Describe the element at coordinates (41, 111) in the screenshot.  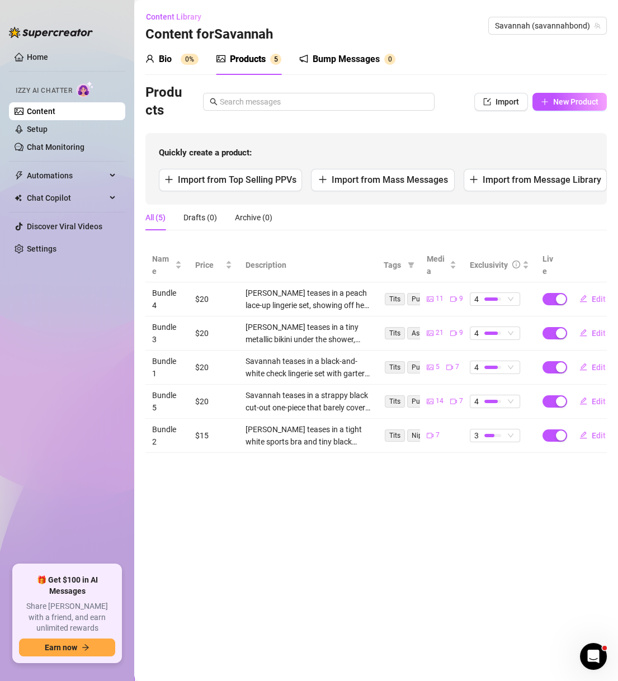
I see `a: Content` at that location.